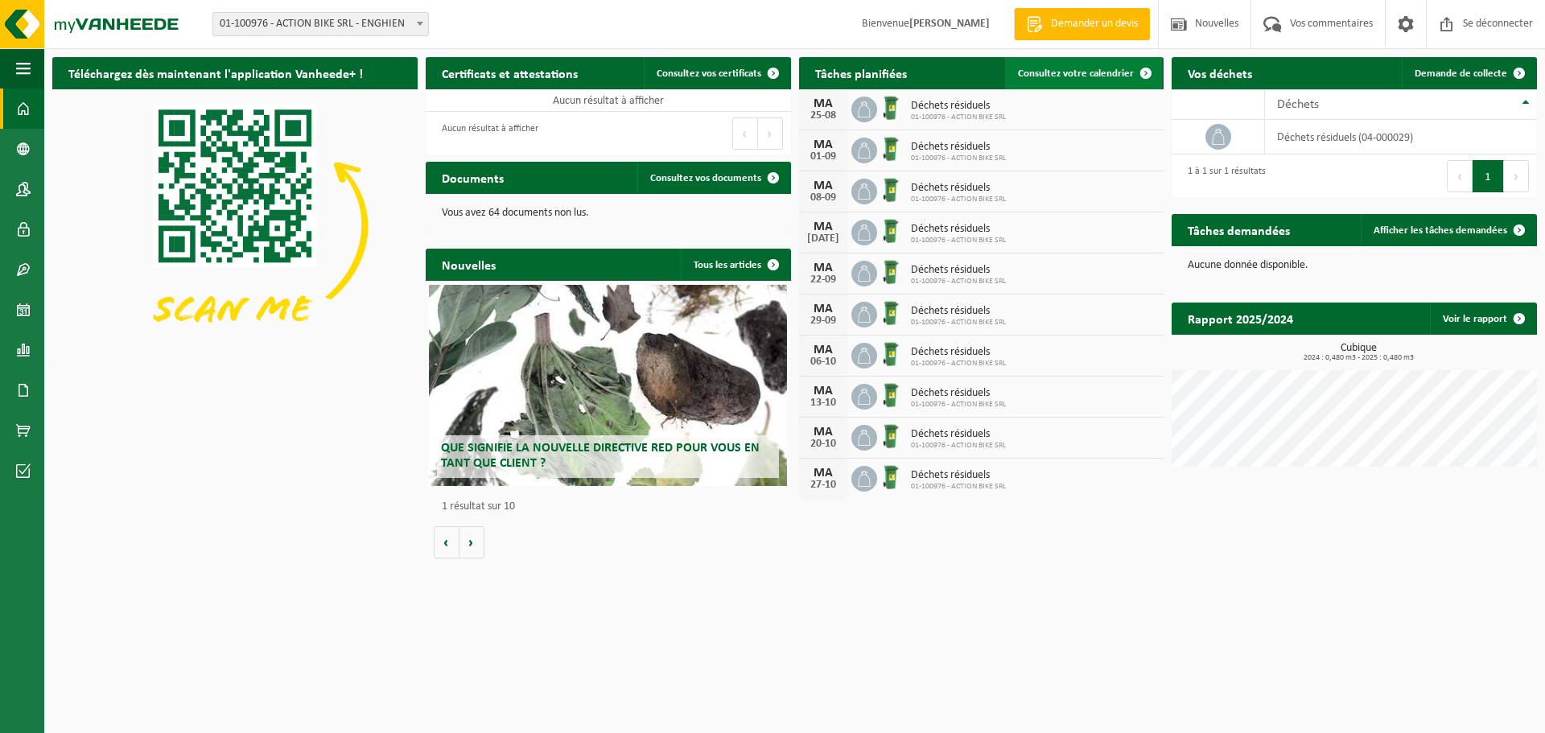 The height and width of the screenshot is (733, 1545). What do you see at coordinates (823, 402) in the screenshot?
I see `font: 13-10` at bounding box center [823, 402].